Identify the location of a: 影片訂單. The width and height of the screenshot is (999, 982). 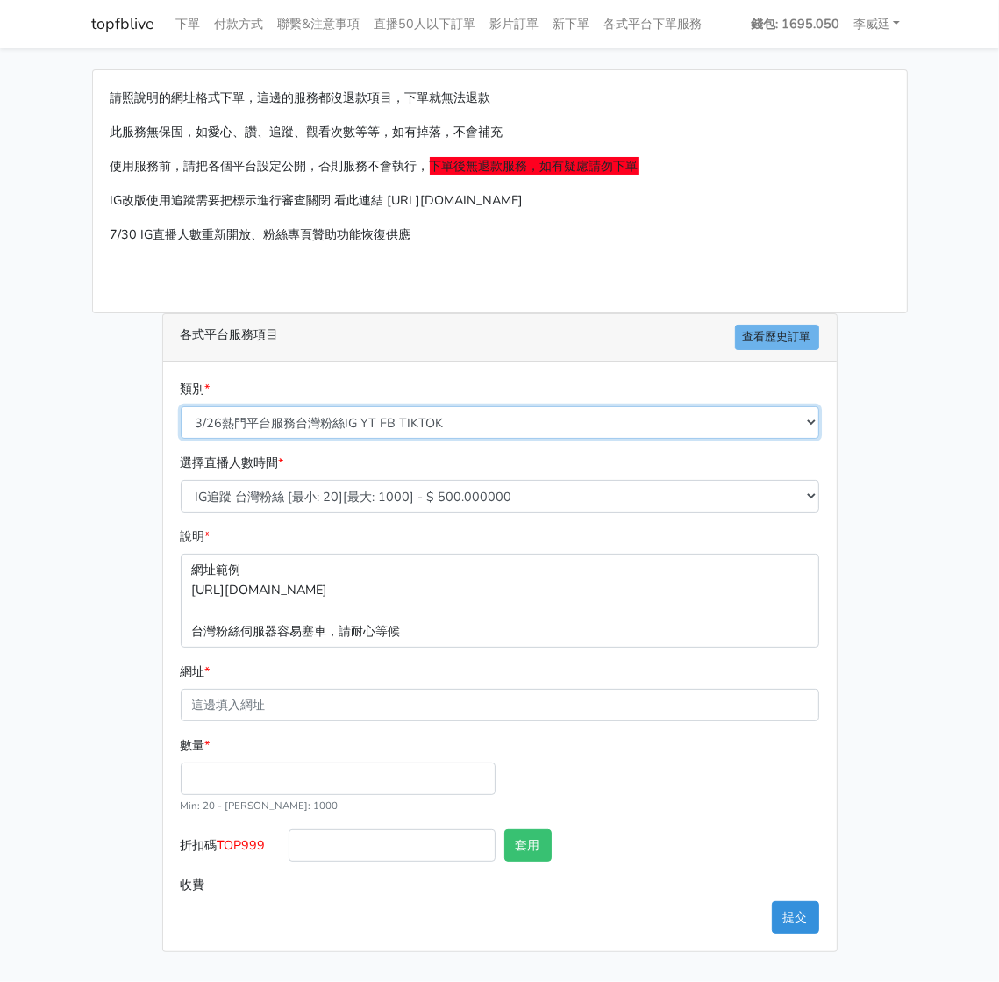
(515, 24).